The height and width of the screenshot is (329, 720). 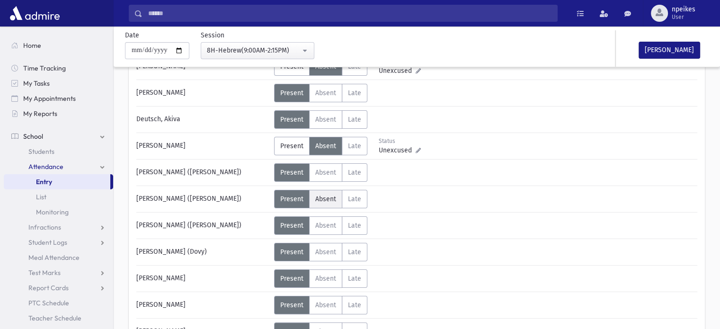 I want to click on span: Home, so click(x=32, y=45).